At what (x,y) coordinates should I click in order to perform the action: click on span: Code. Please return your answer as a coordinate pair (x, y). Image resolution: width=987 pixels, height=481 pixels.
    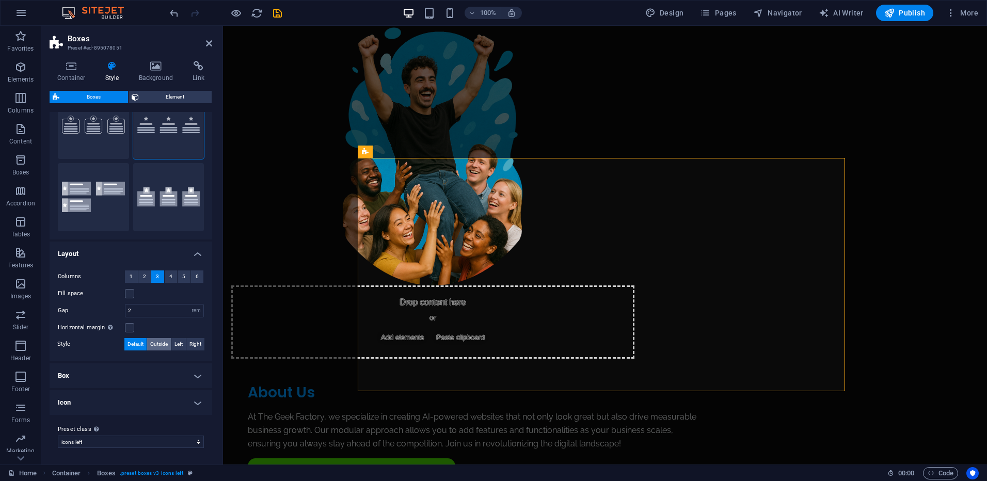
    Looking at the image, I should click on (941, 473).